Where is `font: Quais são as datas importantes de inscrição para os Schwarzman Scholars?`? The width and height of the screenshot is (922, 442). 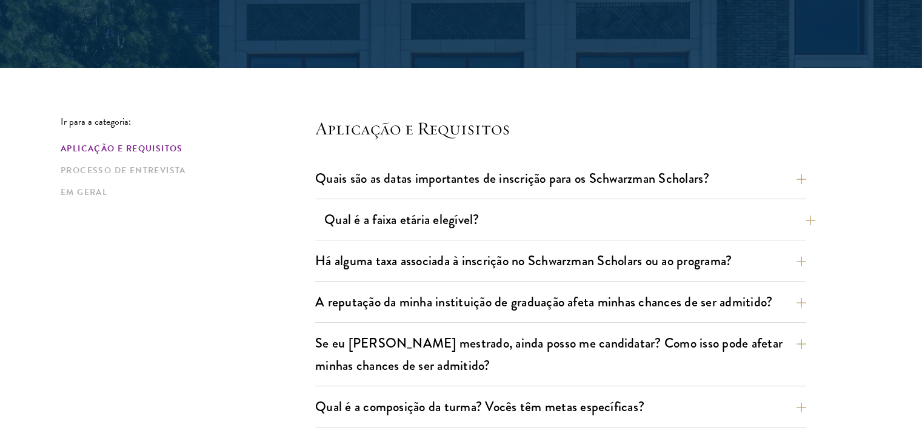
font: Quais são as datas importantes de inscrição para os Schwarzman Scholars? is located at coordinates (512, 178).